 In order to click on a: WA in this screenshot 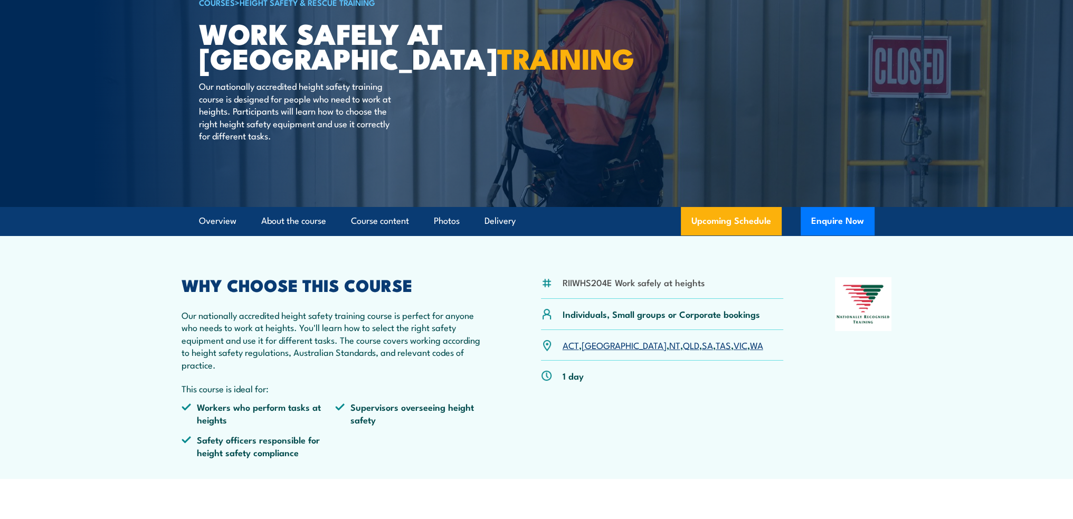, I will do `click(756, 344)`.